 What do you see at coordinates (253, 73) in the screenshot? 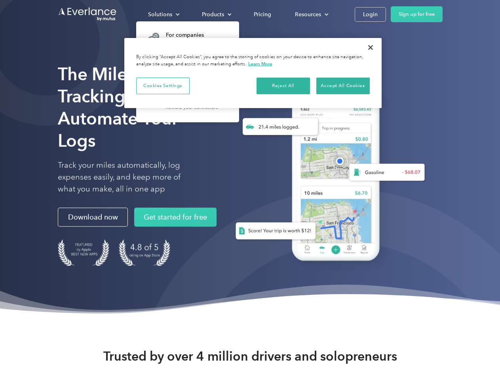
I see `div: Cookie banner` at bounding box center [253, 73].